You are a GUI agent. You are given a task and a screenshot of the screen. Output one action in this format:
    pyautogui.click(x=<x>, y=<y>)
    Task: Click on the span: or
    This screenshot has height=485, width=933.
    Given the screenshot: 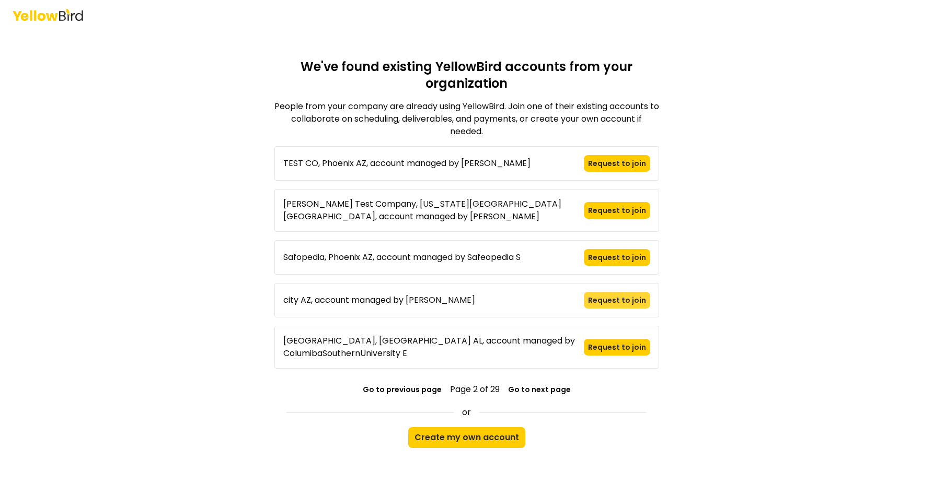 What is the action you would take?
    pyautogui.click(x=466, y=413)
    